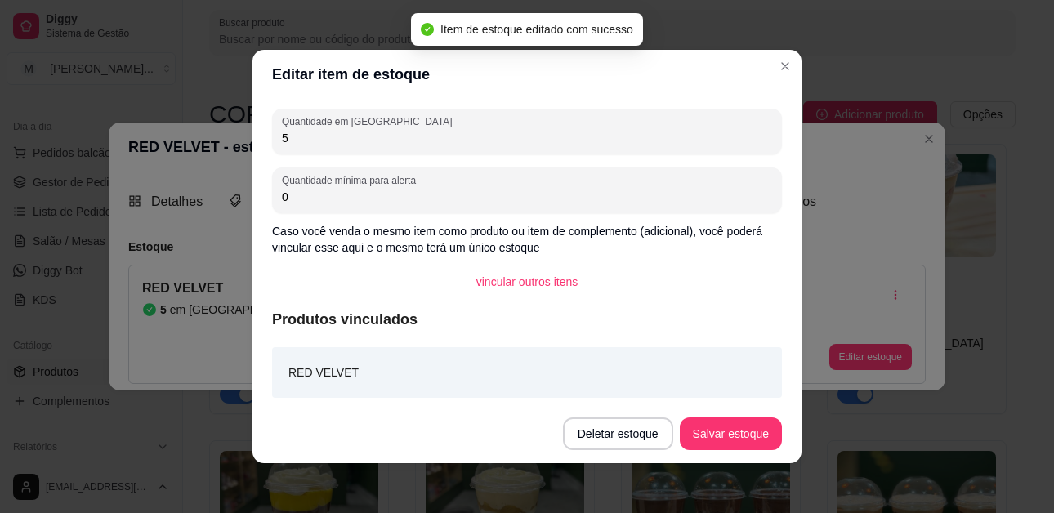 This screenshot has width=1054, height=513. What do you see at coordinates (618, 434) in the screenshot?
I see `button: Deletar estoque` at bounding box center [618, 434].